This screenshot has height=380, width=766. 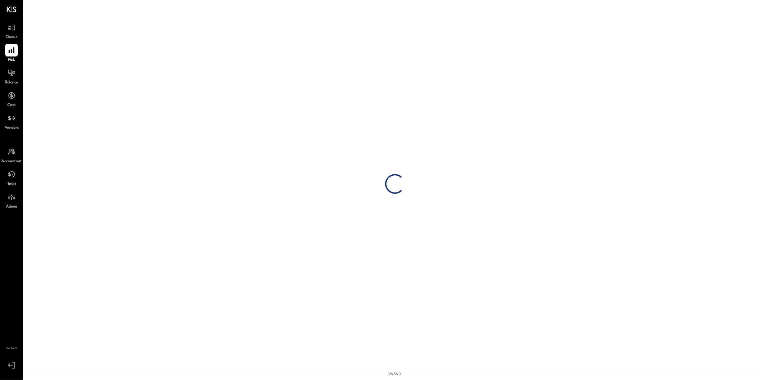 What do you see at coordinates (12, 128) in the screenshot?
I see `span: Vendors` at bounding box center [12, 128].